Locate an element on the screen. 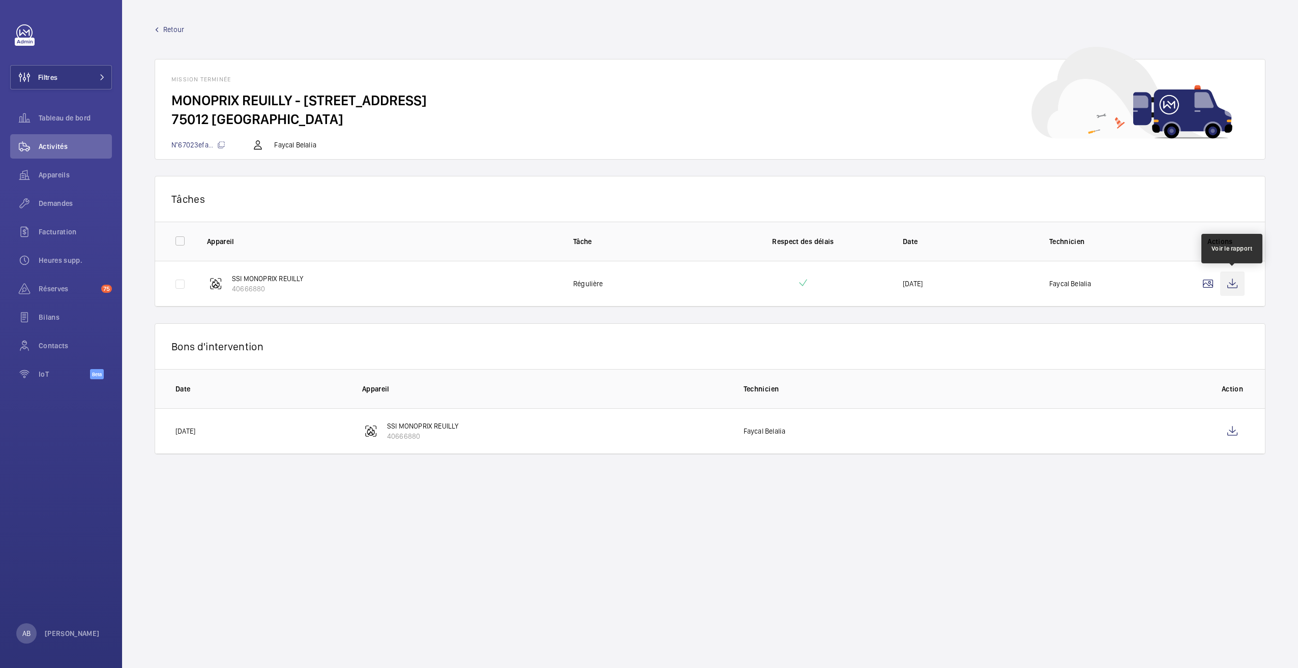  span: Contacts is located at coordinates (75, 346).